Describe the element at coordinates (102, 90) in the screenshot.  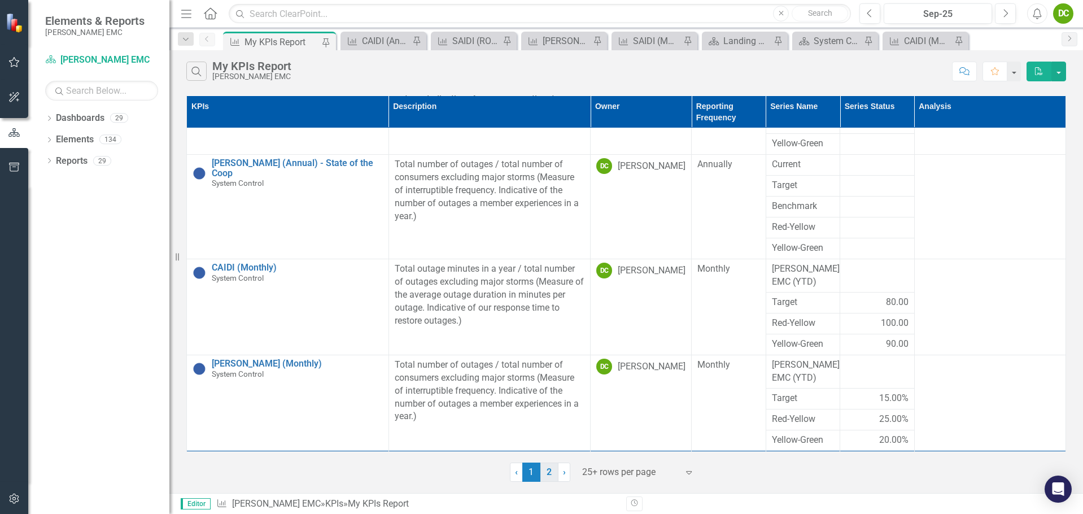
I see `input: Search Below...` at that location.